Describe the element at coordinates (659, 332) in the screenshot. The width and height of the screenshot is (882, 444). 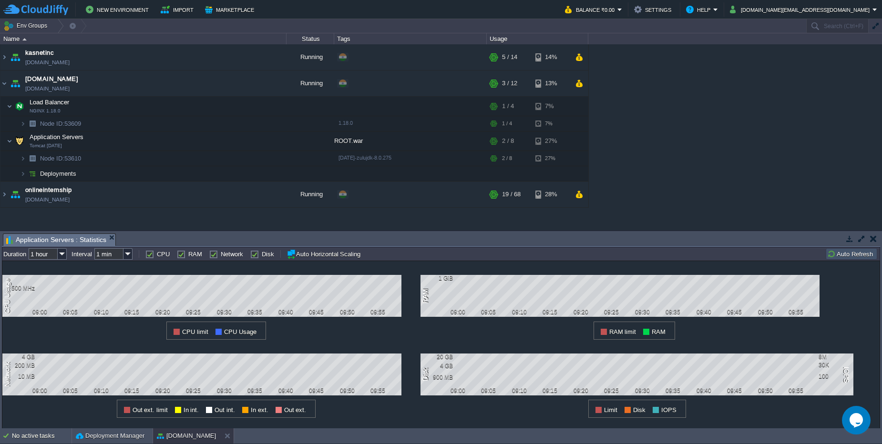
I see `span: RAM` at that location.